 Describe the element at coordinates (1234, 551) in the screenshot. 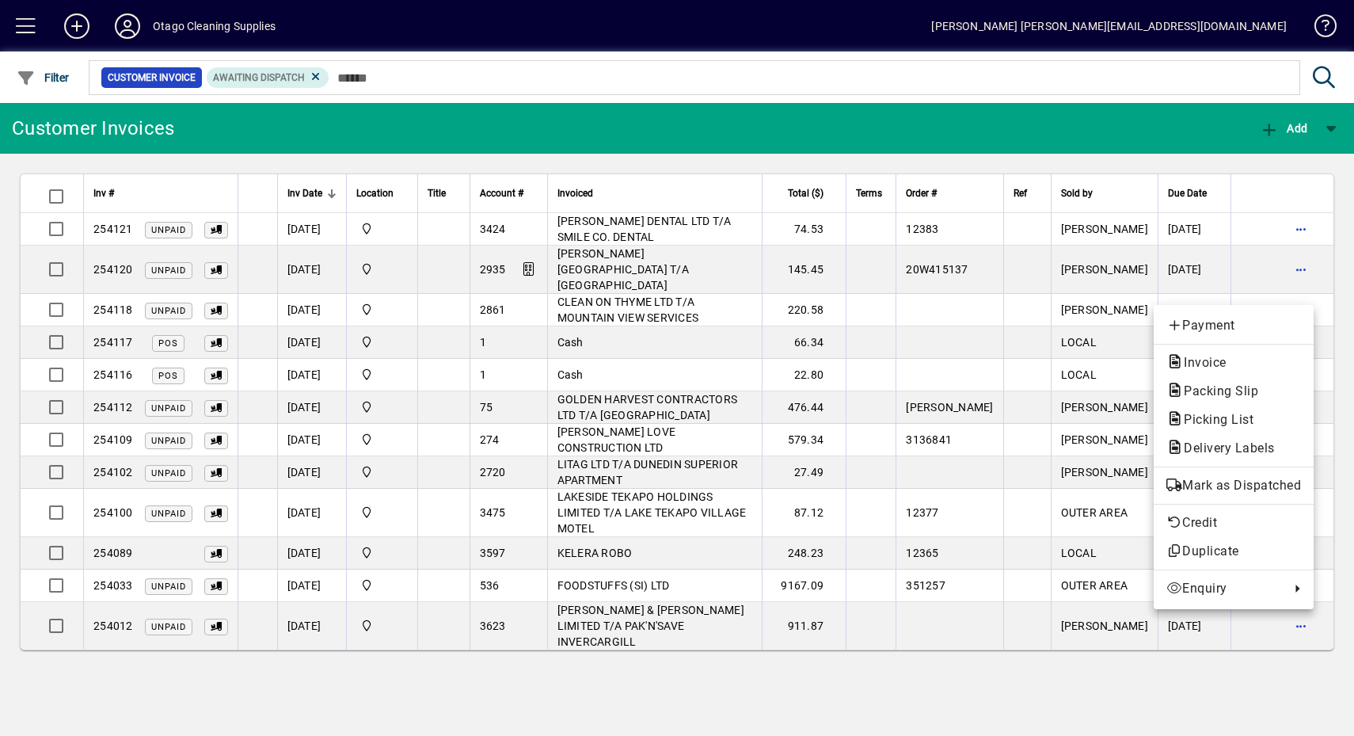

I see `span: Duplicate` at that location.